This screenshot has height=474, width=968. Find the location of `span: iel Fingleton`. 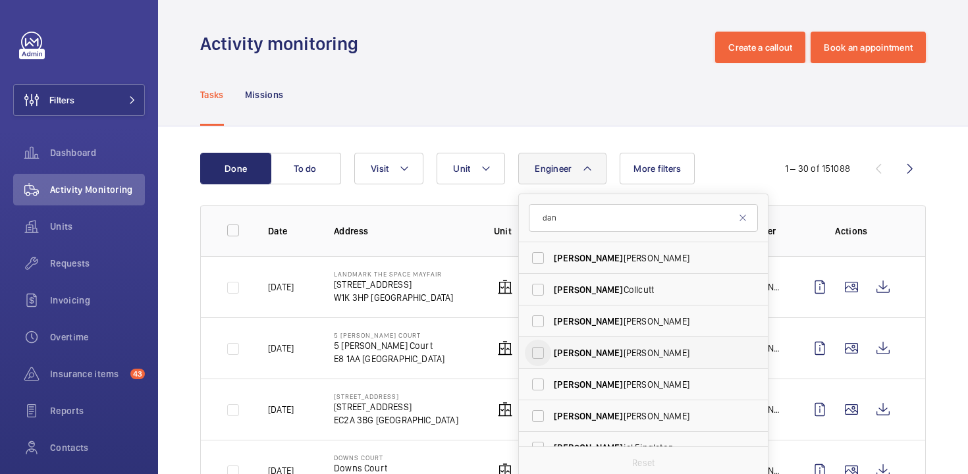

span: iel Fingleton is located at coordinates (644, 448).